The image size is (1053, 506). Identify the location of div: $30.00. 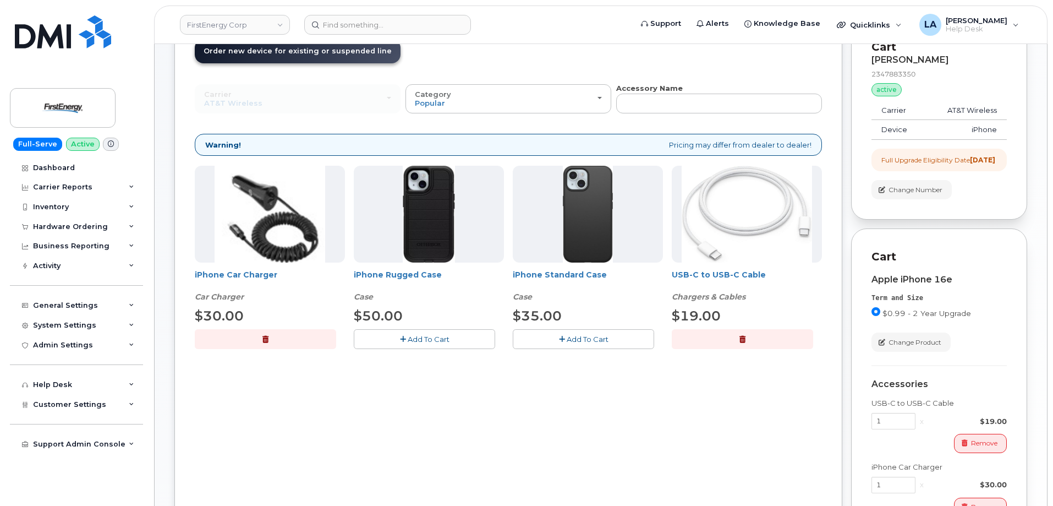
(967, 484).